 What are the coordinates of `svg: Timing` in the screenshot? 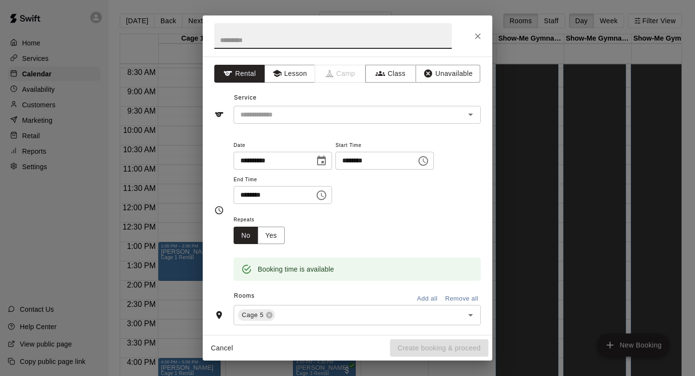 It's located at (219, 210).